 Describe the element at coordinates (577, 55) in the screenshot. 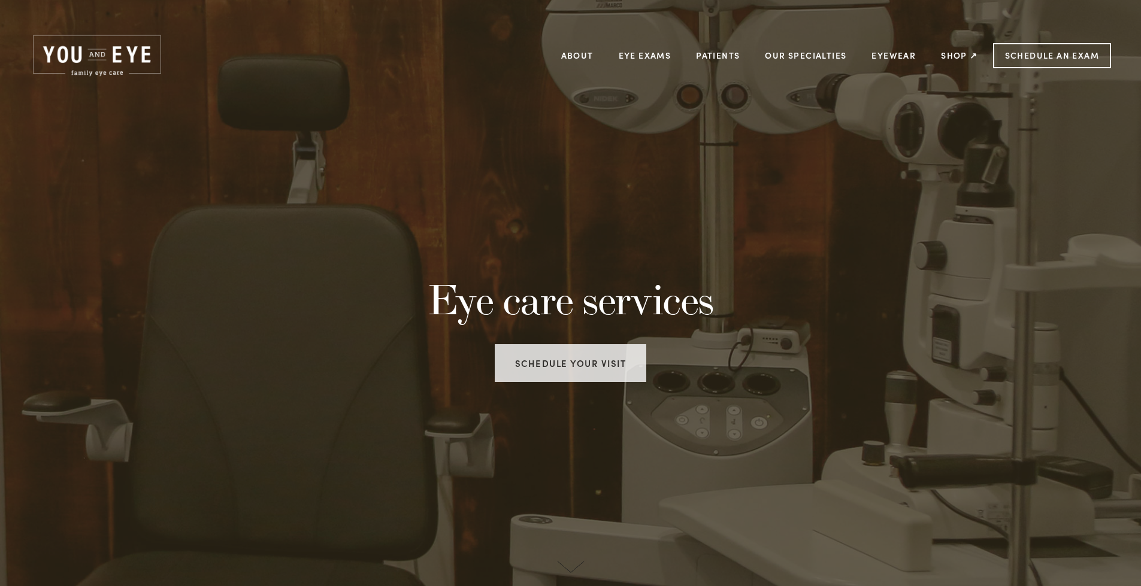

I see `a: About` at that location.